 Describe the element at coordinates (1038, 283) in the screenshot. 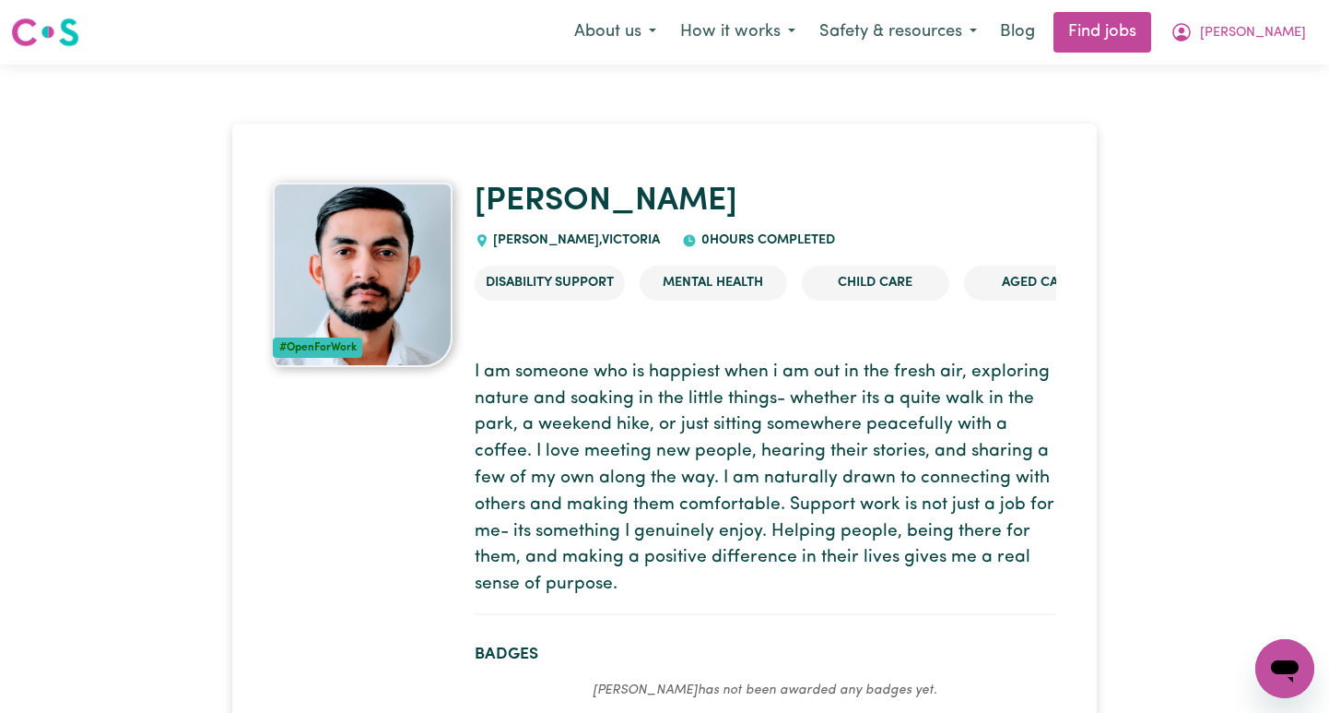

I see `li: Aged Care` at that location.